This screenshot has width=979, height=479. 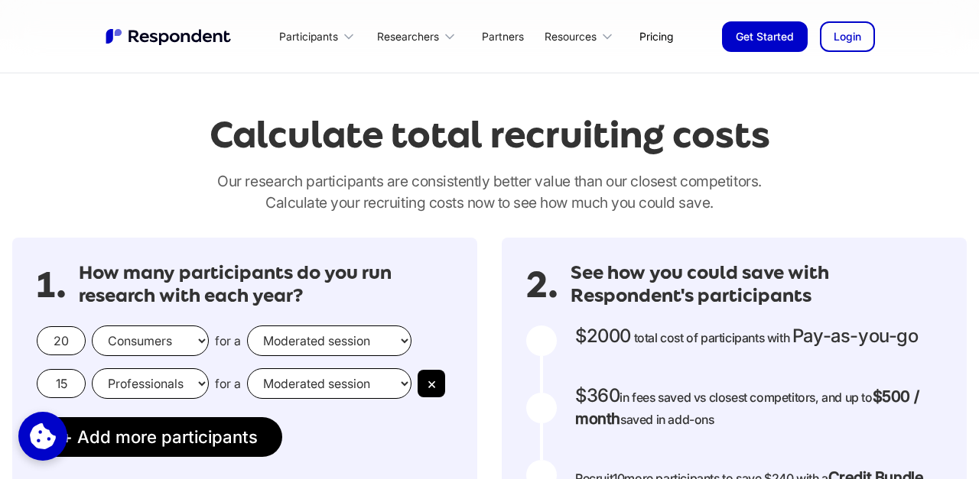 I want to click on span: 1., so click(x=51, y=285).